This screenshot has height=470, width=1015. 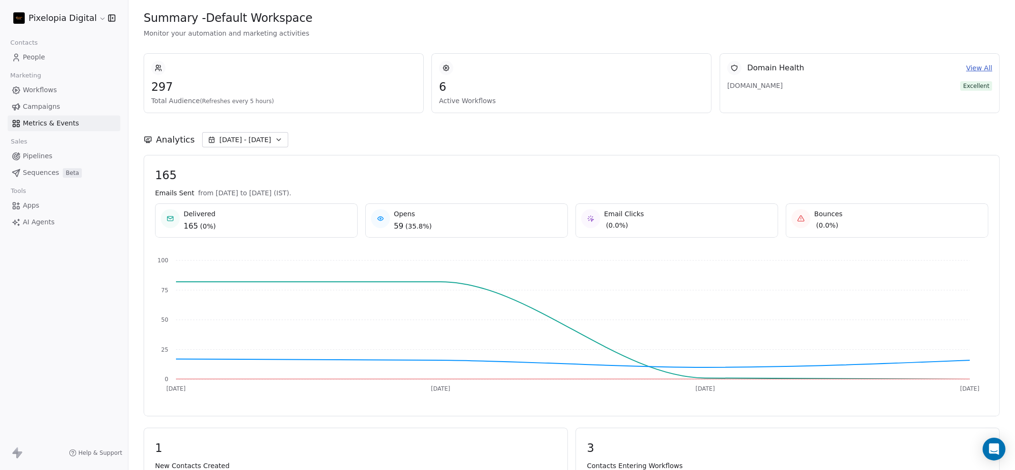 I want to click on span: Contacts, so click(x=24, y=43).